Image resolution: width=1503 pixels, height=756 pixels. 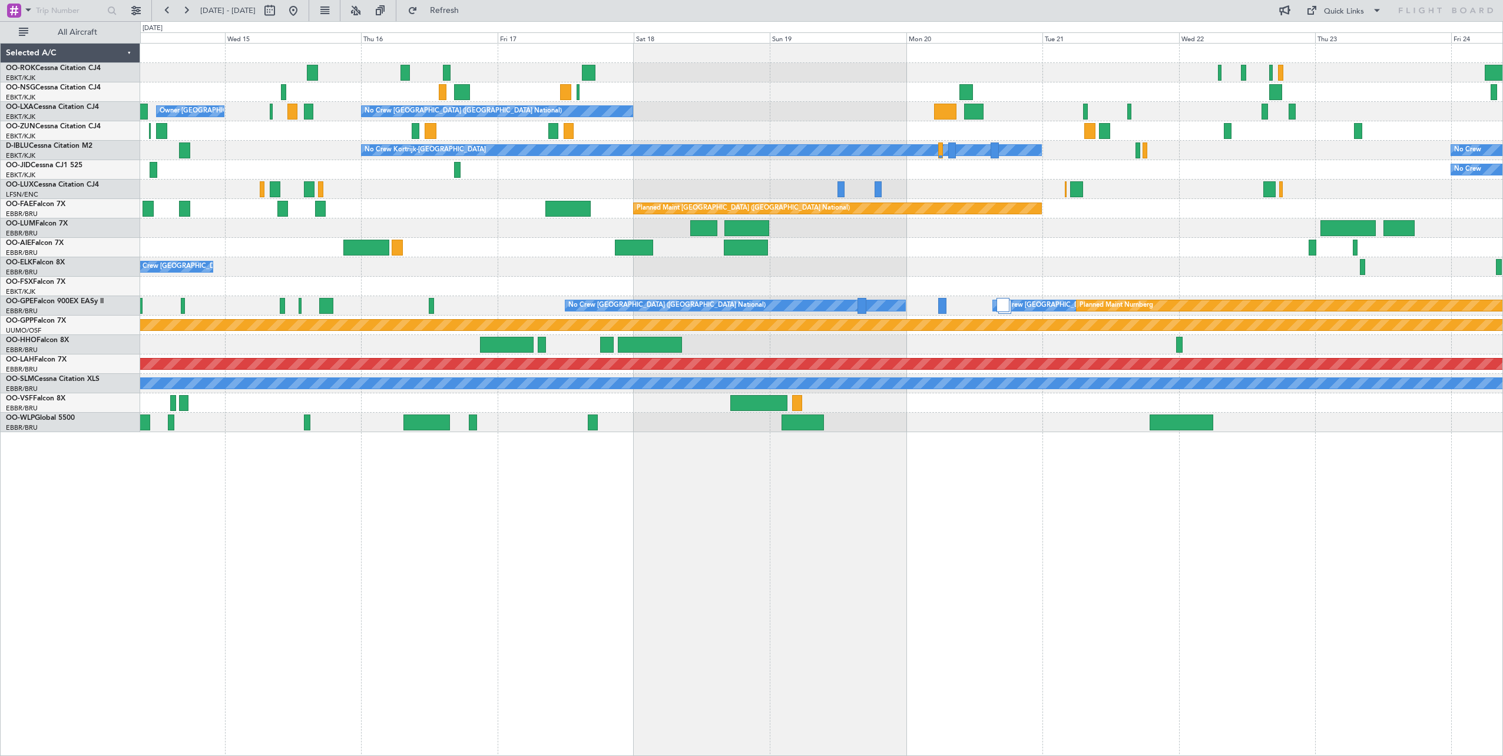 I want to click on div: Mon 20, so click(x=974, y=38).